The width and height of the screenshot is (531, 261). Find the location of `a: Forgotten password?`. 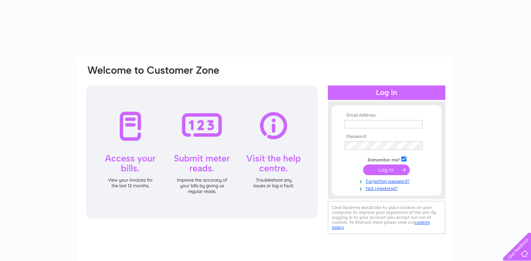

a: Forgotten password? is located at coordinates (388, 180).